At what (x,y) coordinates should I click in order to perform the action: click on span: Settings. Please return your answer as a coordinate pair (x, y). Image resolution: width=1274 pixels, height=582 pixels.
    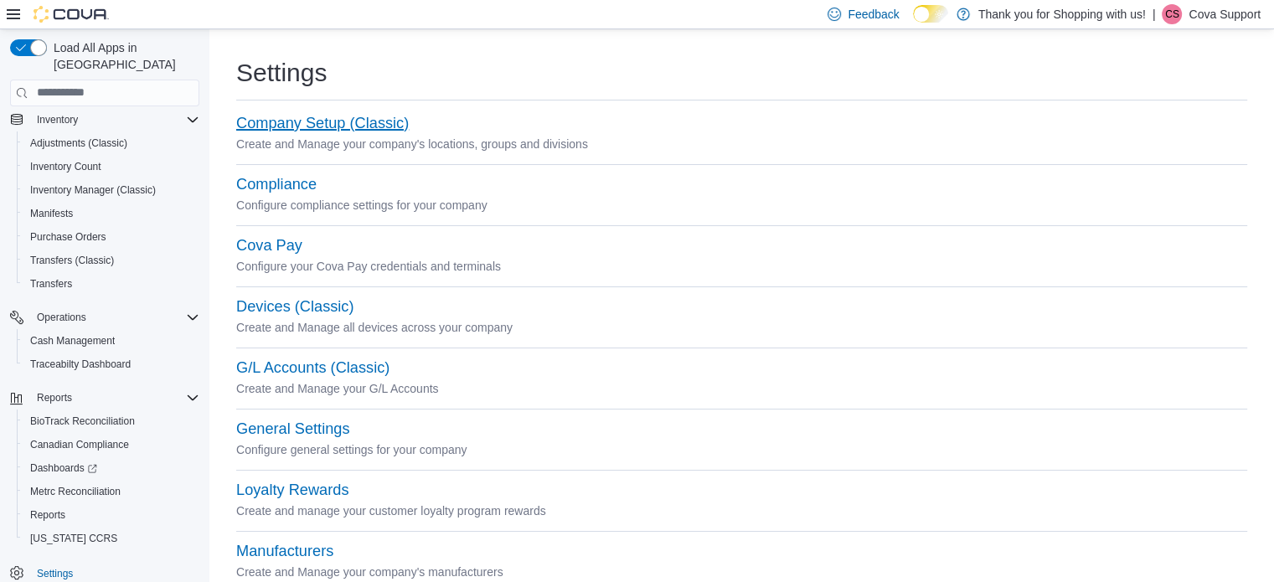
    Looking at the image, I should click on (54, 574).